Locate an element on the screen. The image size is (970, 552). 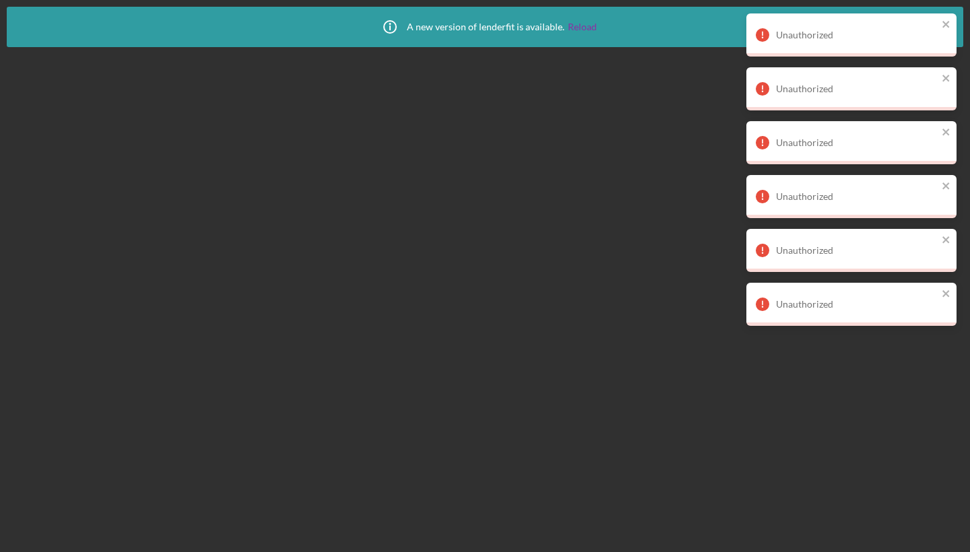
a: Reload is located at coordinates (582, 27).